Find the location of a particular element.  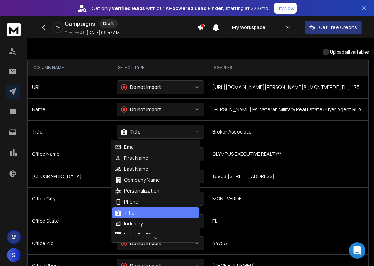

p: 0 % is located at coordinates (58, 27).